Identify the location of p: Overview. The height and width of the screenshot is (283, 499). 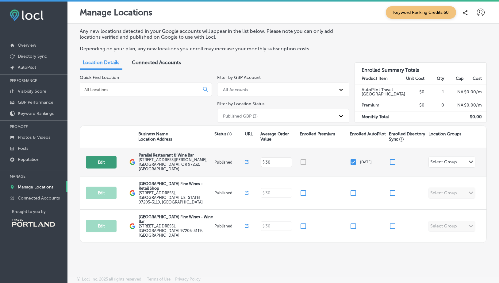
(27, 45).